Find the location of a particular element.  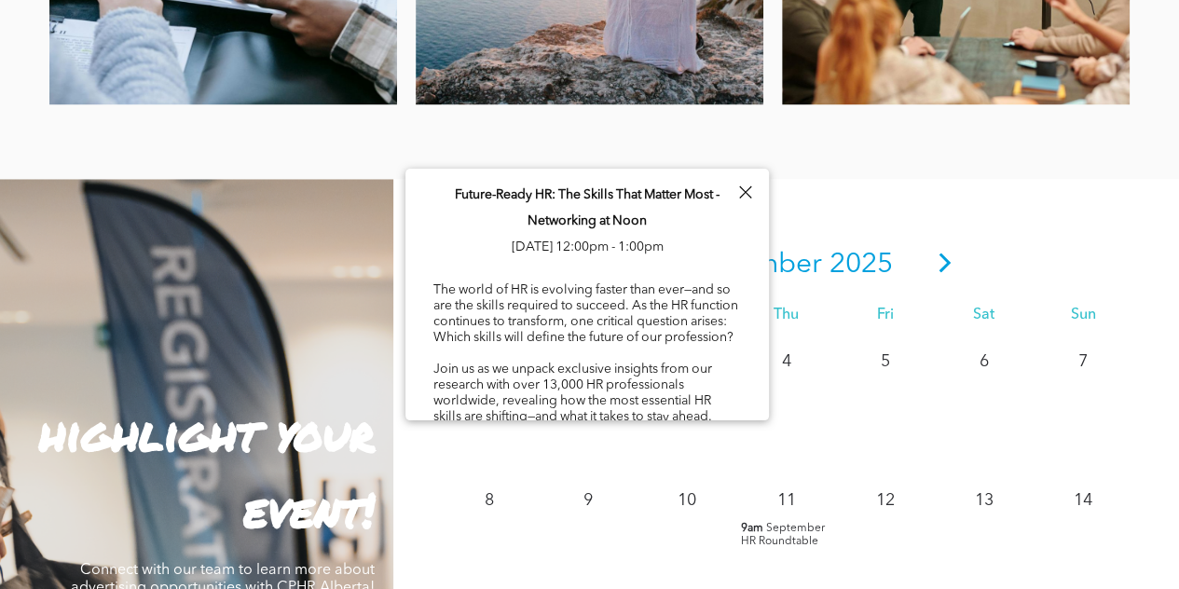

p: 13 is located at coordinates (984, 500).